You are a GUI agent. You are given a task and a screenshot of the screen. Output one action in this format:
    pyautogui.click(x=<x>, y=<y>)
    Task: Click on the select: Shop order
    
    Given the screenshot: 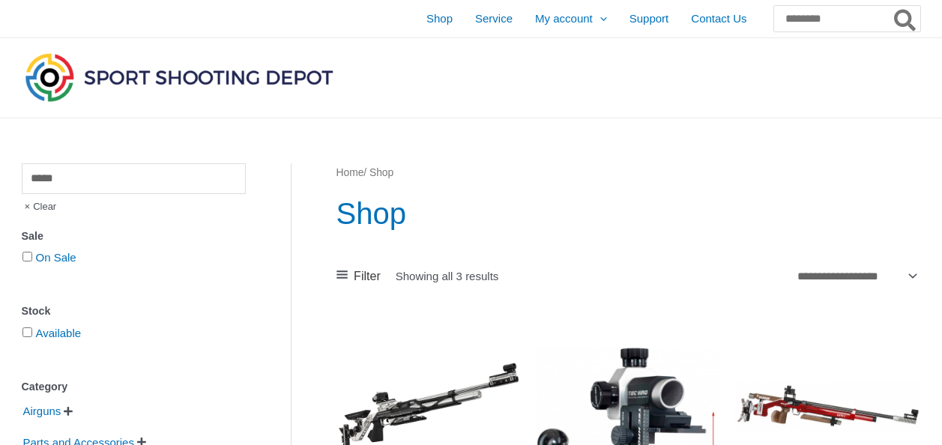 What is the action you would take?
    pyautogui.click(x=856, y=276)
    